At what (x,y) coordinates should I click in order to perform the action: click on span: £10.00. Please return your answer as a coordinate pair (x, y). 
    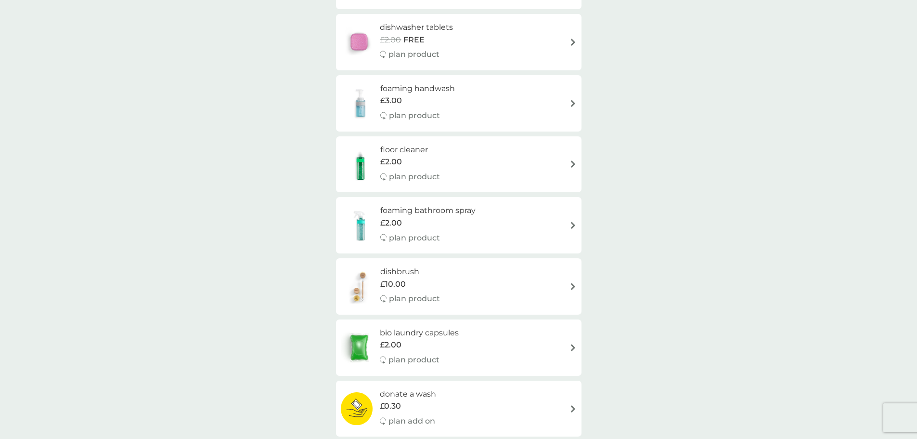
    Looking at the image, I should click on (393, 284).